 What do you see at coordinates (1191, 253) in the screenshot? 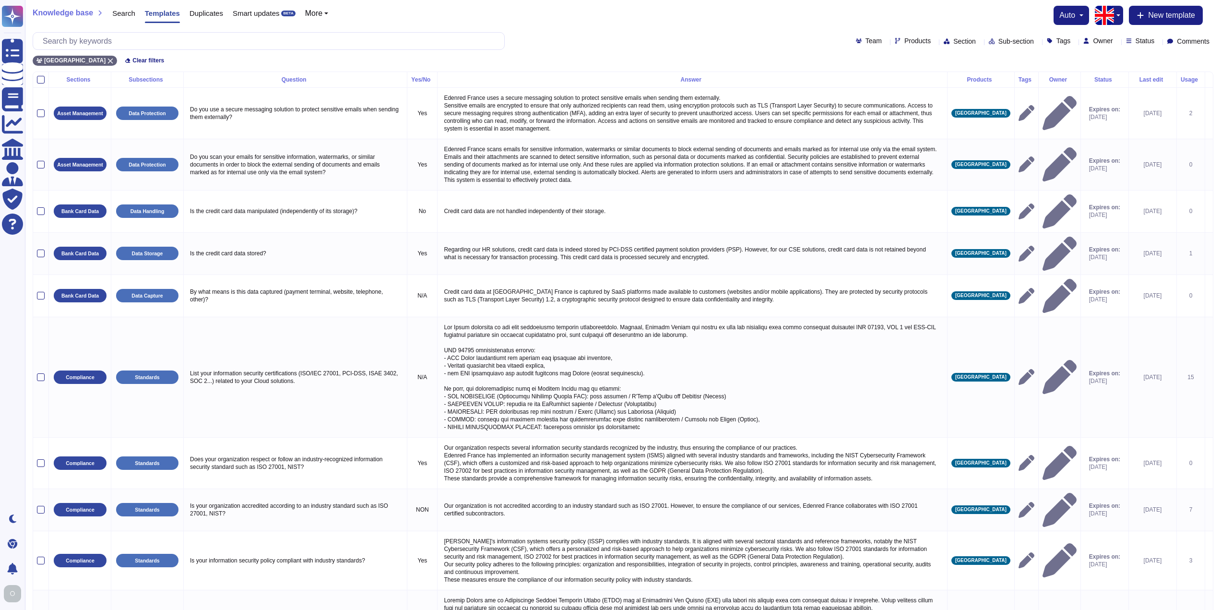
I see `div: 1` at bounding box center [1191, 253].